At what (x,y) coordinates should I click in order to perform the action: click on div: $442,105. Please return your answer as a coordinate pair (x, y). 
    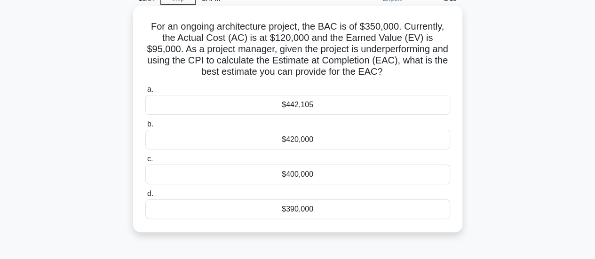
    Looking at the image, I should click on (298, 105).